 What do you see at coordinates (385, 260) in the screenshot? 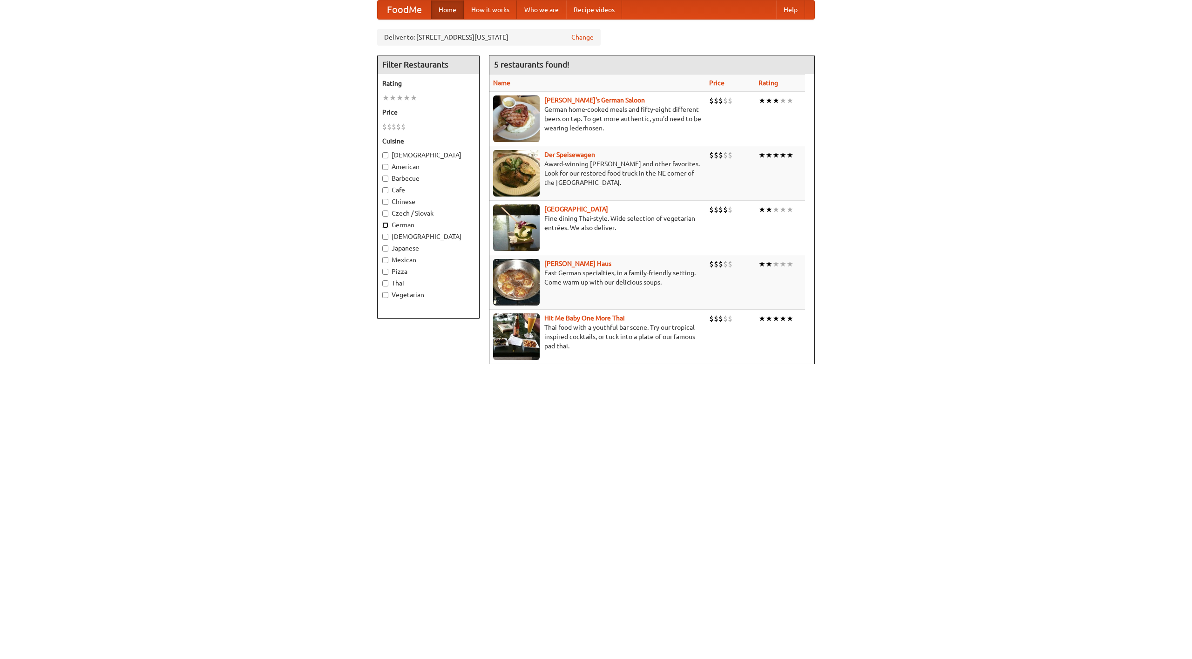
I see `input: Mexican` at bounding box center [385, 260].